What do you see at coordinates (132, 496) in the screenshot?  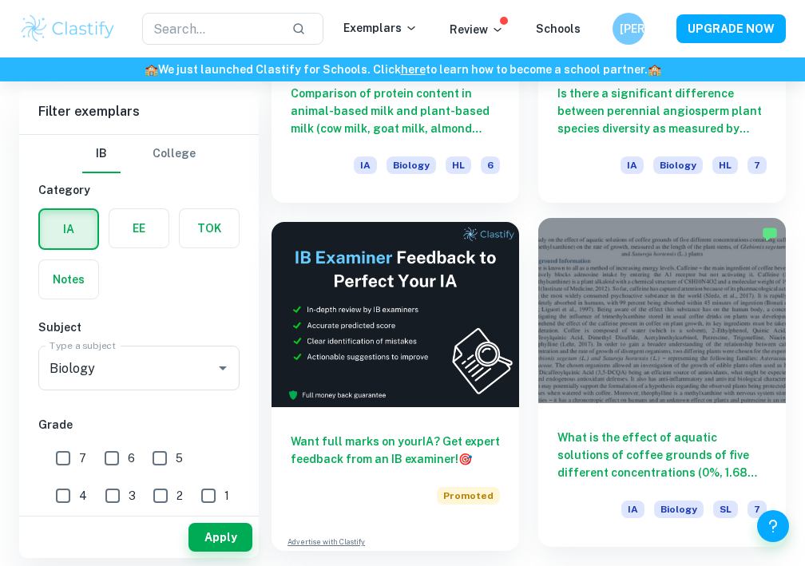 I see `span: 3` at bounding box center [132, 496].